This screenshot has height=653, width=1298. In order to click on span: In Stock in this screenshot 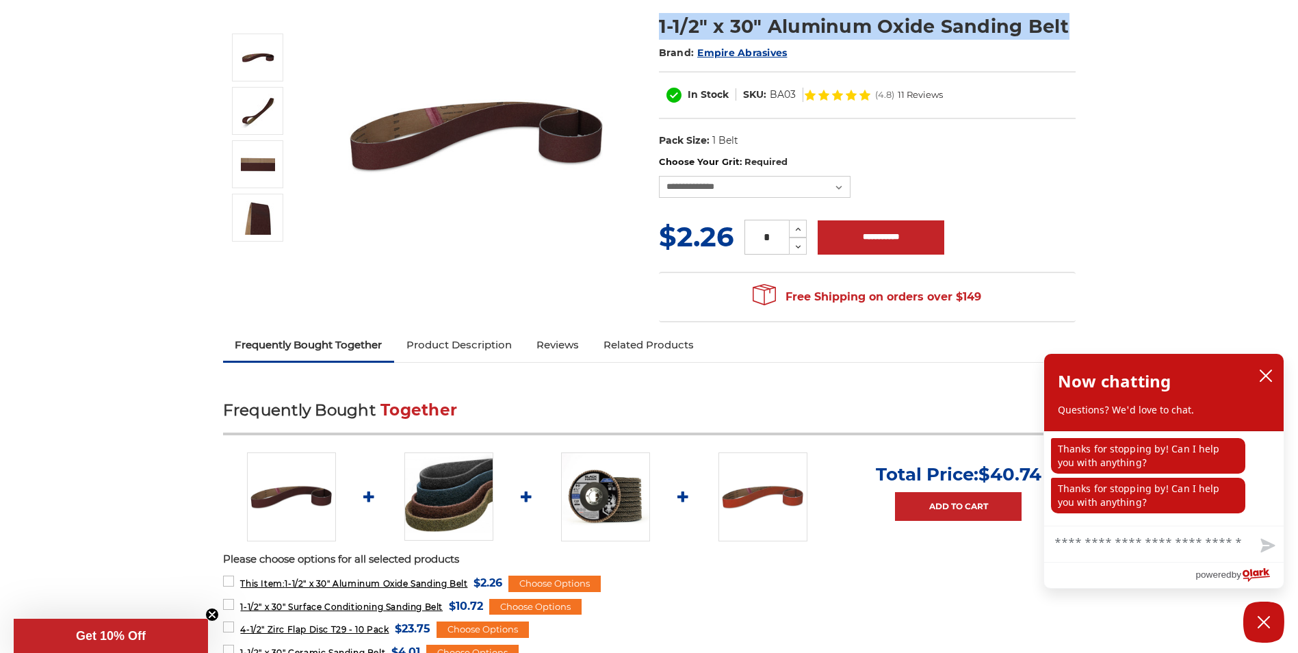, I will do `click(708, 94)`.